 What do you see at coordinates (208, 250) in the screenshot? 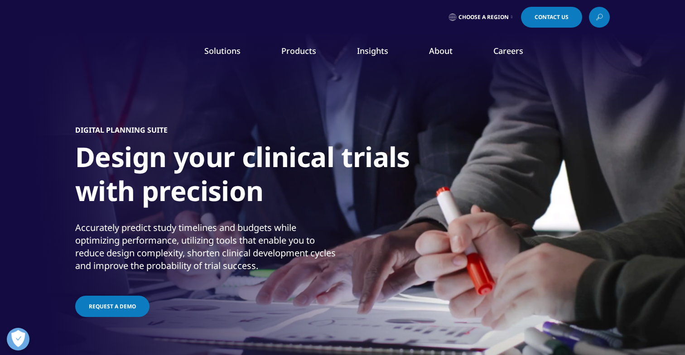
I see `p: Accurately predict study timelines and budgets while optimizing performance, utilizing tools that...` at bounding box center [208, 250].